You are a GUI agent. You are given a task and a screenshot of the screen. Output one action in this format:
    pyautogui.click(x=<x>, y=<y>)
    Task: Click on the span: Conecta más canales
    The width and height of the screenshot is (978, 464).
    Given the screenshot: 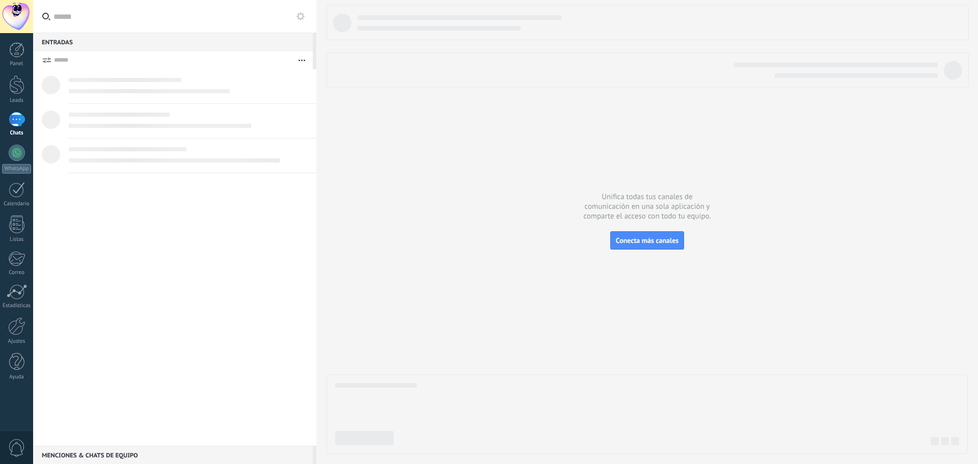 What is the action you would take?
    pyautogui.click(x=647, y=240)
    